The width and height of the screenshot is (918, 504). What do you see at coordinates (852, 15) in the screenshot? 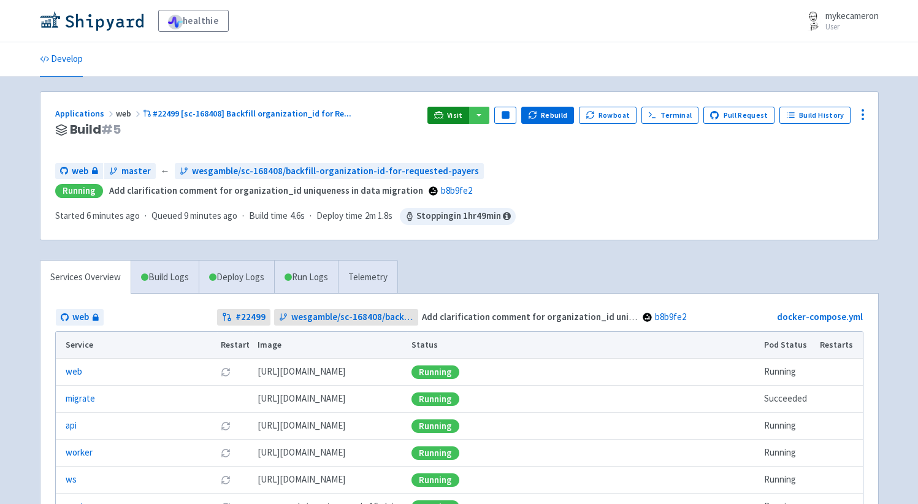
I see `span: mykecameron` at bounding box center [852, 15].